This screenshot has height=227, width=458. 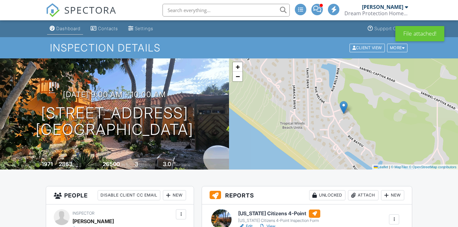 What do you see at coordinates (129, 195) in the screenshot?
I see `div: Disable Client CC Email` at bounding box center [129, 195].